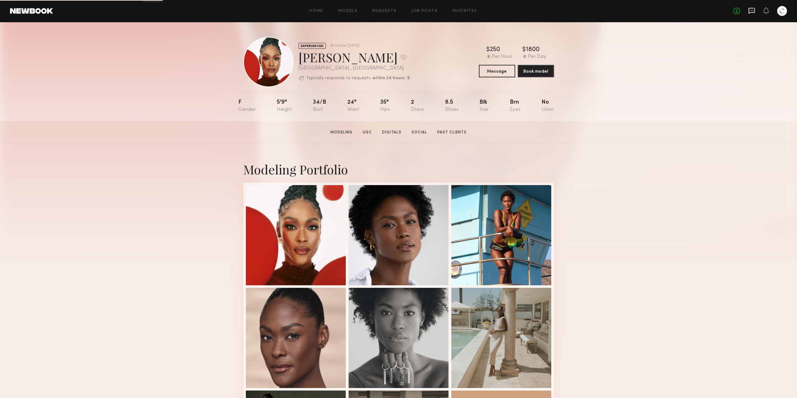 This screenshot has height=398, width=797. Describe the element at coordinates (341, 132) in the screenshot. I see `a: Modeling` at that location.